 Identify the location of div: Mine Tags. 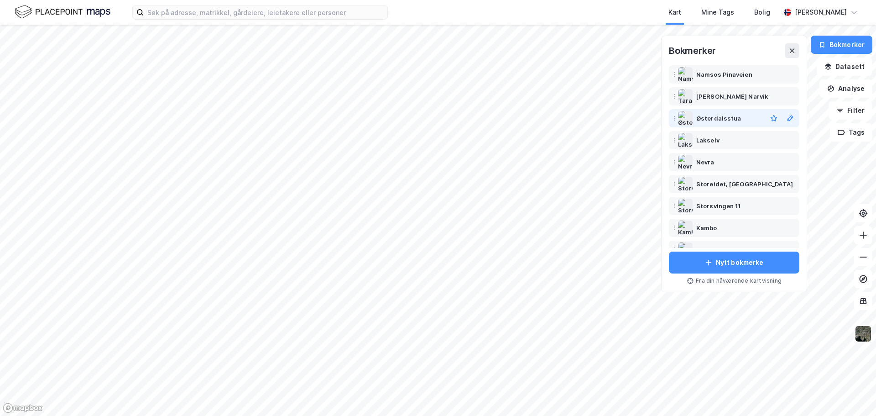
(718, 12).